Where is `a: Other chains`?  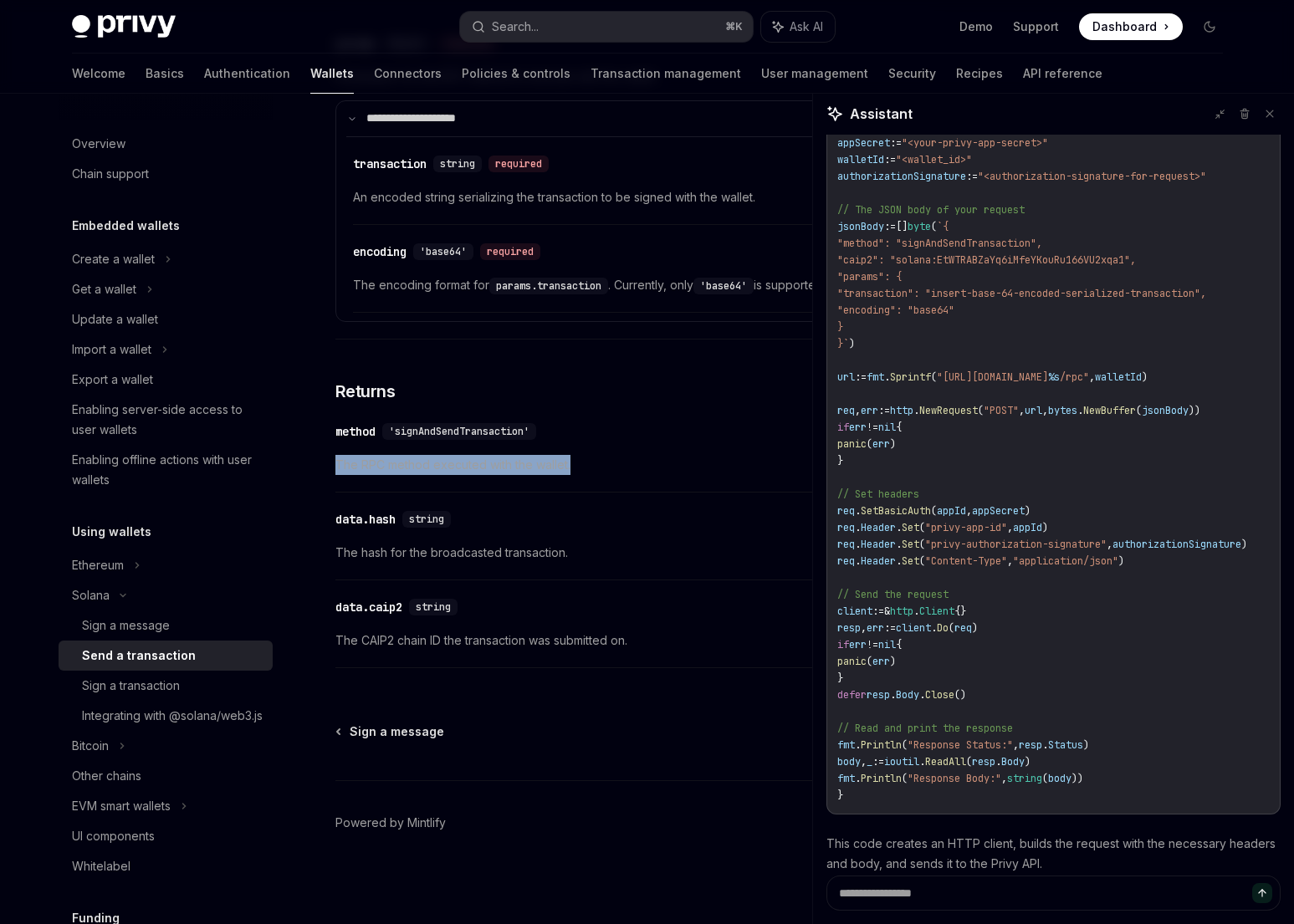 a: Other chains is located at coordinates (166, 776).